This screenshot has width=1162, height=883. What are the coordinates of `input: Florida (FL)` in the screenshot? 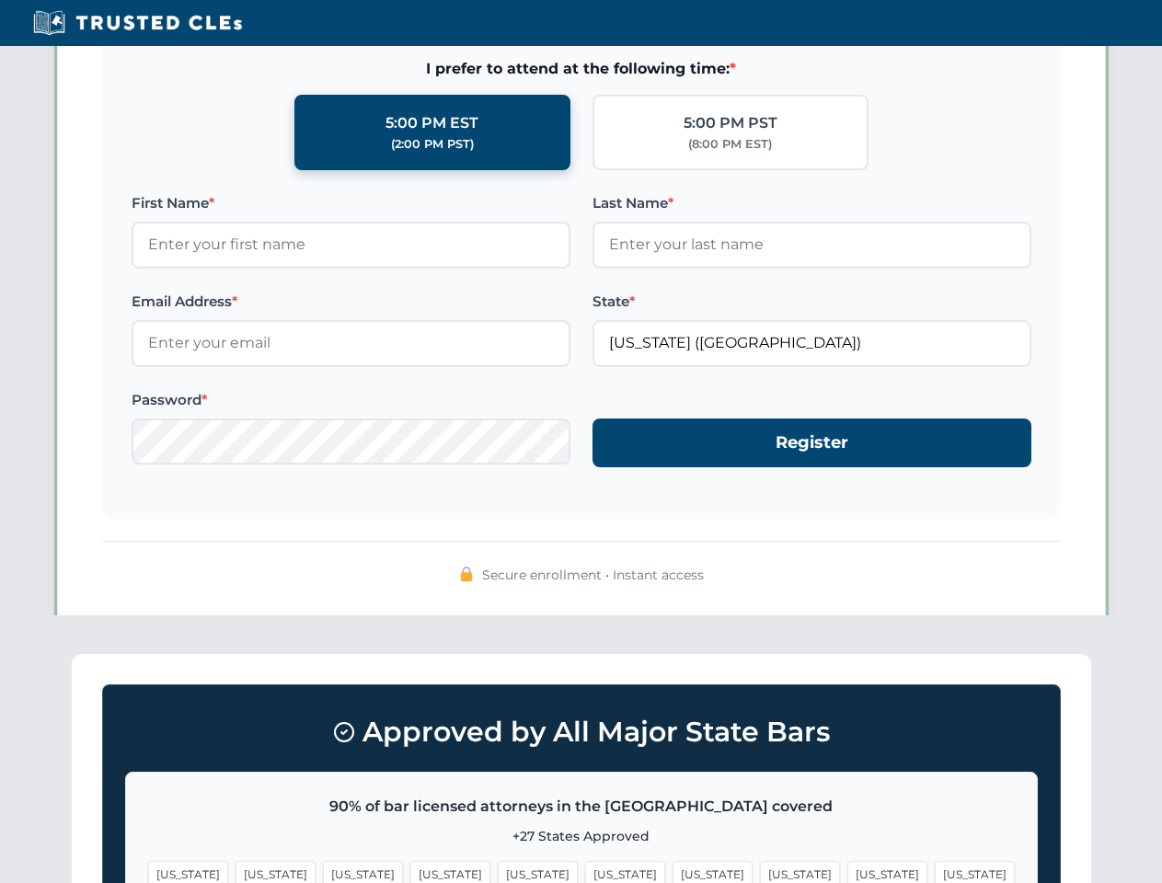 It's located at (812, 343).